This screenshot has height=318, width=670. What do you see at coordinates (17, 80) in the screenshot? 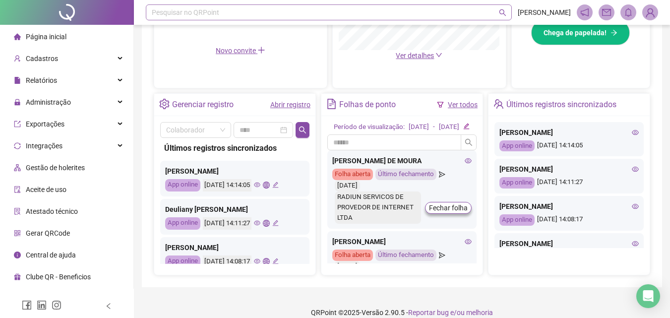
I see `span: file` at bounding box center [17, 80].